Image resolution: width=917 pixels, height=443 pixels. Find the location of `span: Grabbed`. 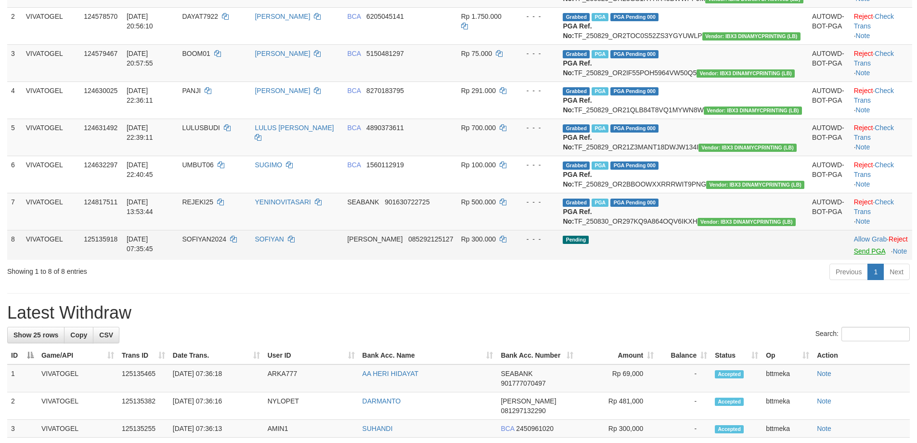

span: Grabbed is located at coordinates (576, 17).